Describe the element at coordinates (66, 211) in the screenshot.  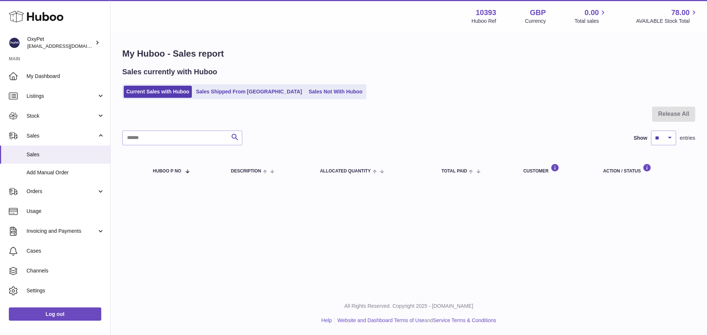
I see `span: Usage` at that location.